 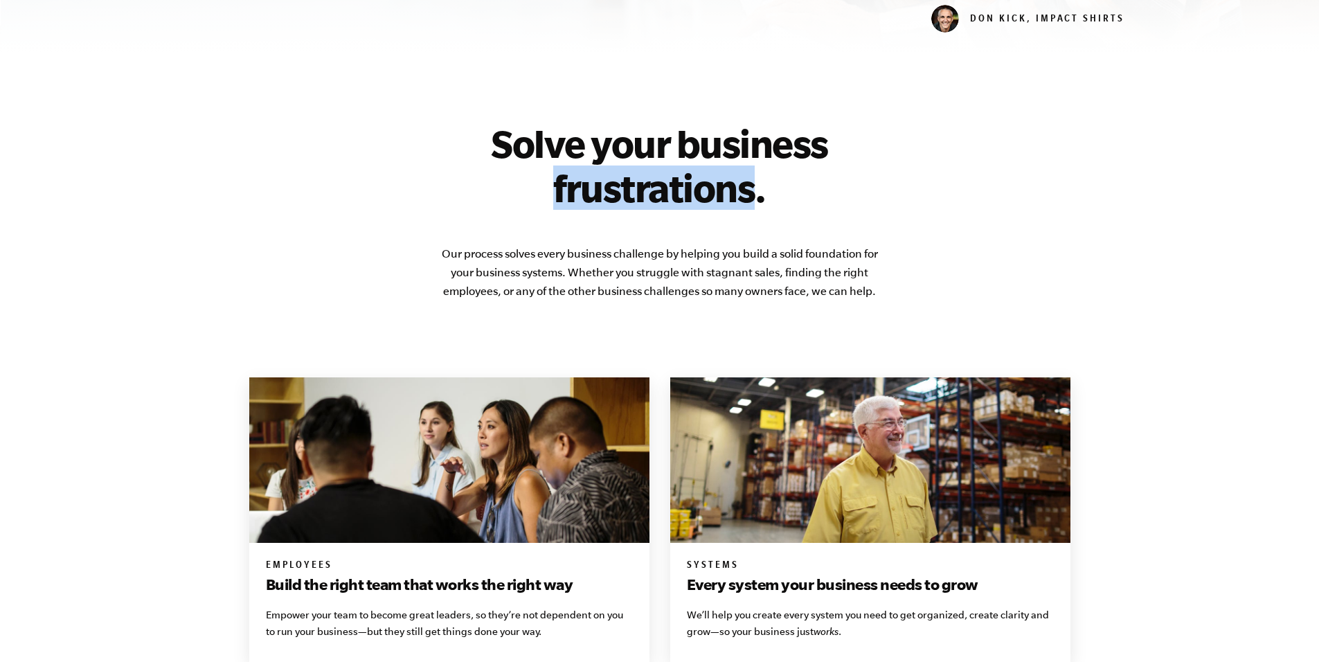 What do you see at coordinates (660, 165) in the screenshot?
I see `h2: Solve your business frustrations.` at bounding box center [660, 165].